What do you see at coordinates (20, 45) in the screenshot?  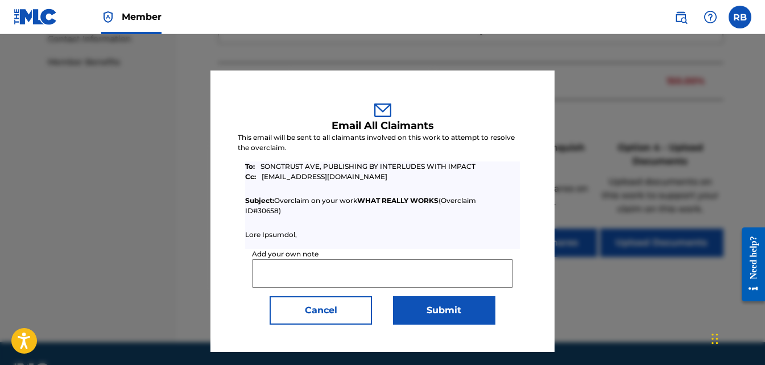 I see `div: Open Resource Center` at bounding box center [20, 45].